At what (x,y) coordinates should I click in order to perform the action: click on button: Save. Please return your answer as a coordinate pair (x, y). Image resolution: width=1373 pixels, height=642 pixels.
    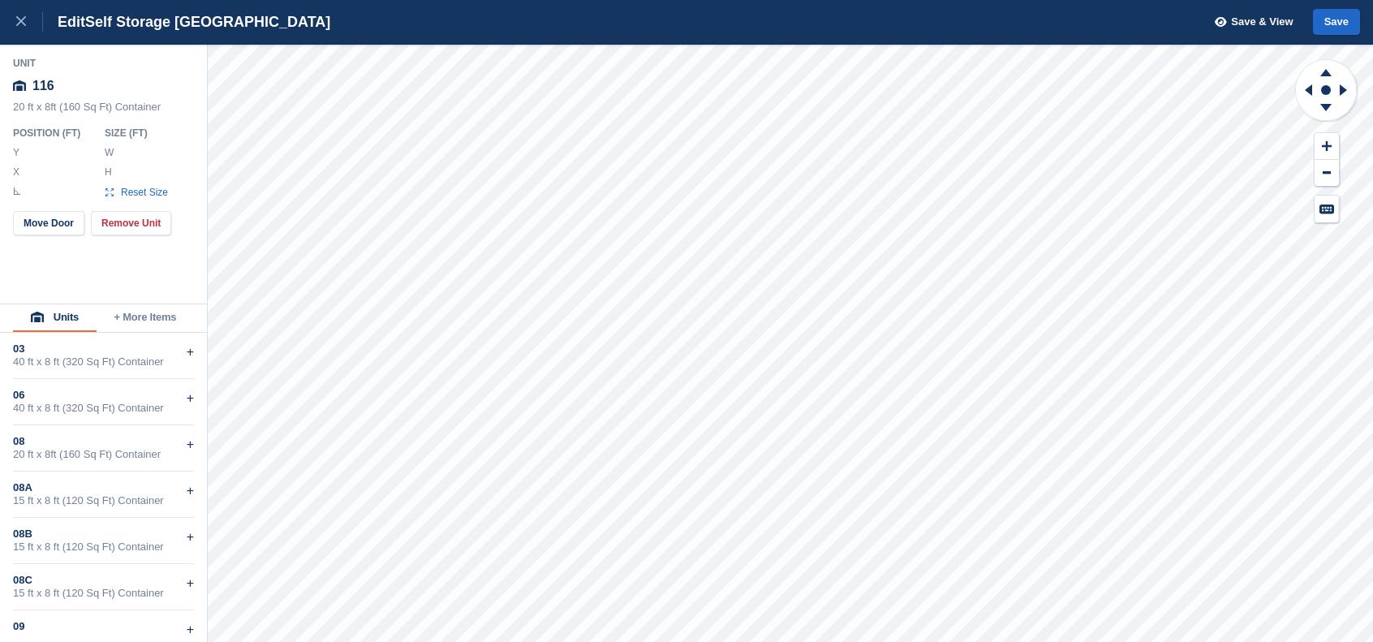
    Looking at the image, I should click on (1337, 22).